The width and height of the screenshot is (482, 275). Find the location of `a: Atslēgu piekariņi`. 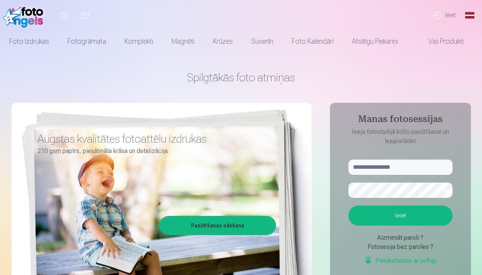

a: Atslēgu piekariņi is located at coordinates (375, 41).